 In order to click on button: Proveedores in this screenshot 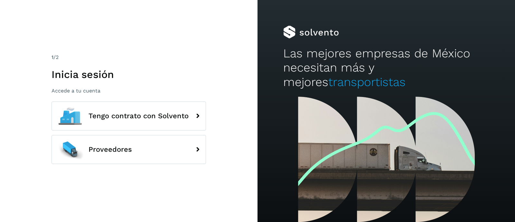, I will do `click(129, 149)`.